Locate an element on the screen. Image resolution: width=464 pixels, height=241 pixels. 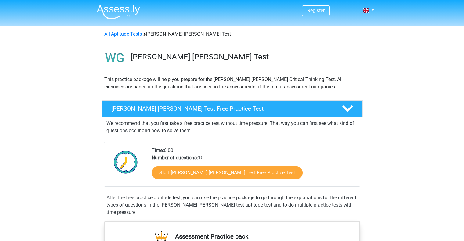
b: Number of questions: is located at coordinates (175, 158).